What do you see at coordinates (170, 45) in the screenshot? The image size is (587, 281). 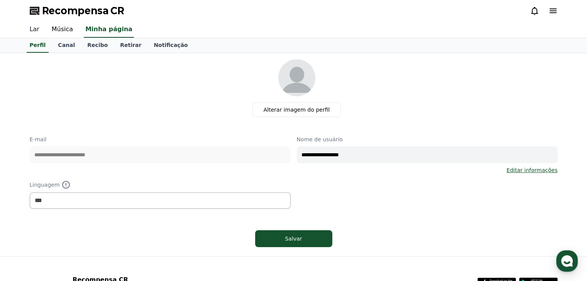 I see `font: Notificação` at bounding box center [170, 45].